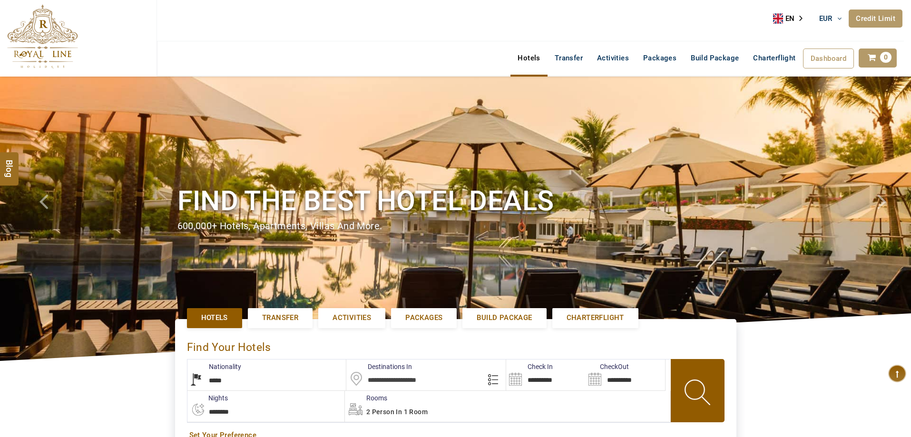 This screenshot has height=437, width=911. I want to click on span: Build Package, so click(504, 318).